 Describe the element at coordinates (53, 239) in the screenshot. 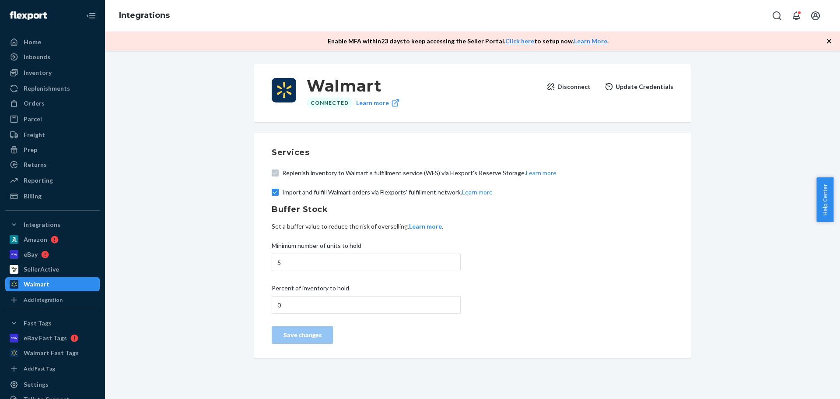

I see `a: Amazon` at that location.